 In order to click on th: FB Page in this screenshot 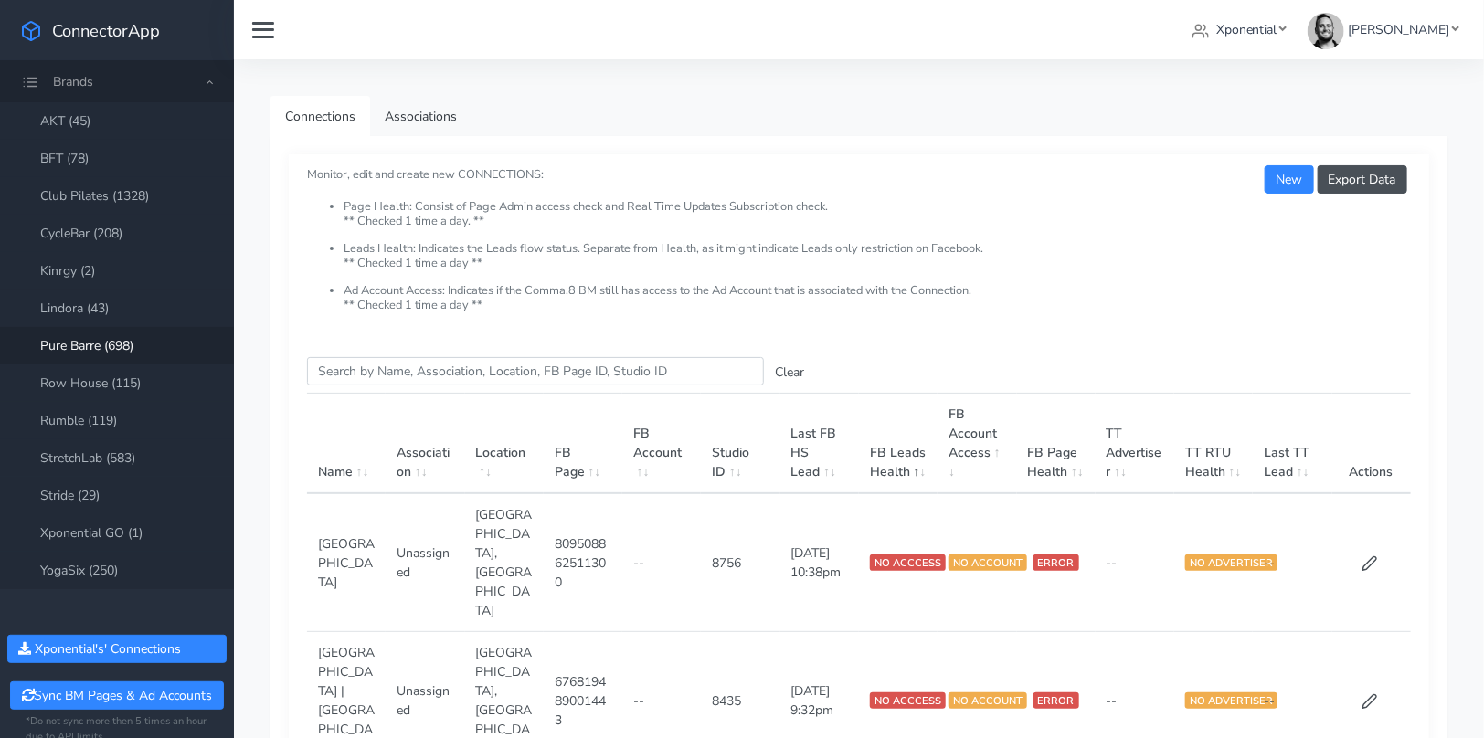, I will do `click(583, 444)`.